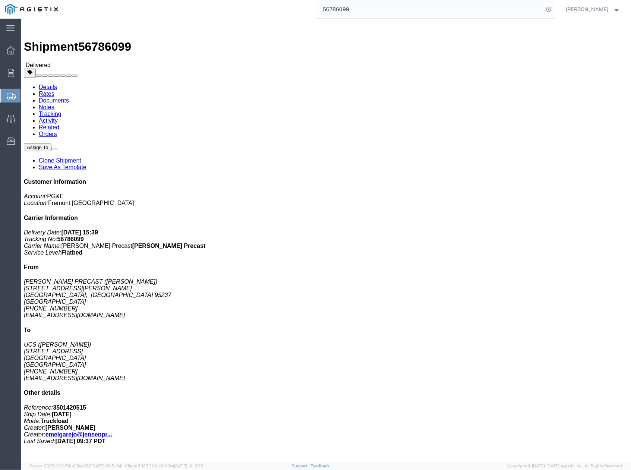 The height and width of the screenshot is (470, 631). I want to click on span: Esme Melgarejo, so click(588, 9).